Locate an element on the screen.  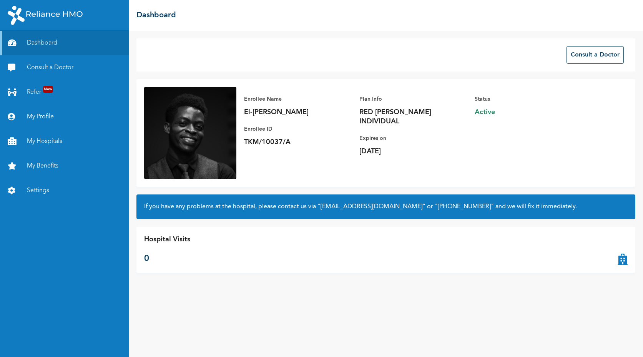
p: Hospital Visits is located at coordinates (167, 239).